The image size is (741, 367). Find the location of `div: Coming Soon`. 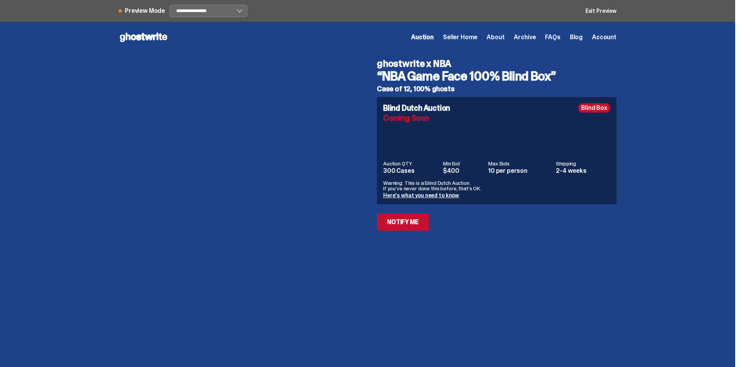

div: Coming Soon is located at coordinates (497, 118).